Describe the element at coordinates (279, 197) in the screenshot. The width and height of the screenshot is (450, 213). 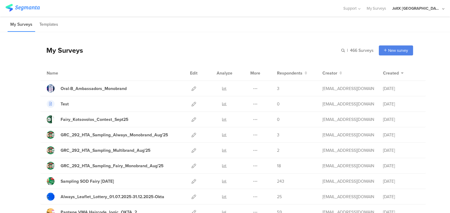
I see `span: 25` at that location.